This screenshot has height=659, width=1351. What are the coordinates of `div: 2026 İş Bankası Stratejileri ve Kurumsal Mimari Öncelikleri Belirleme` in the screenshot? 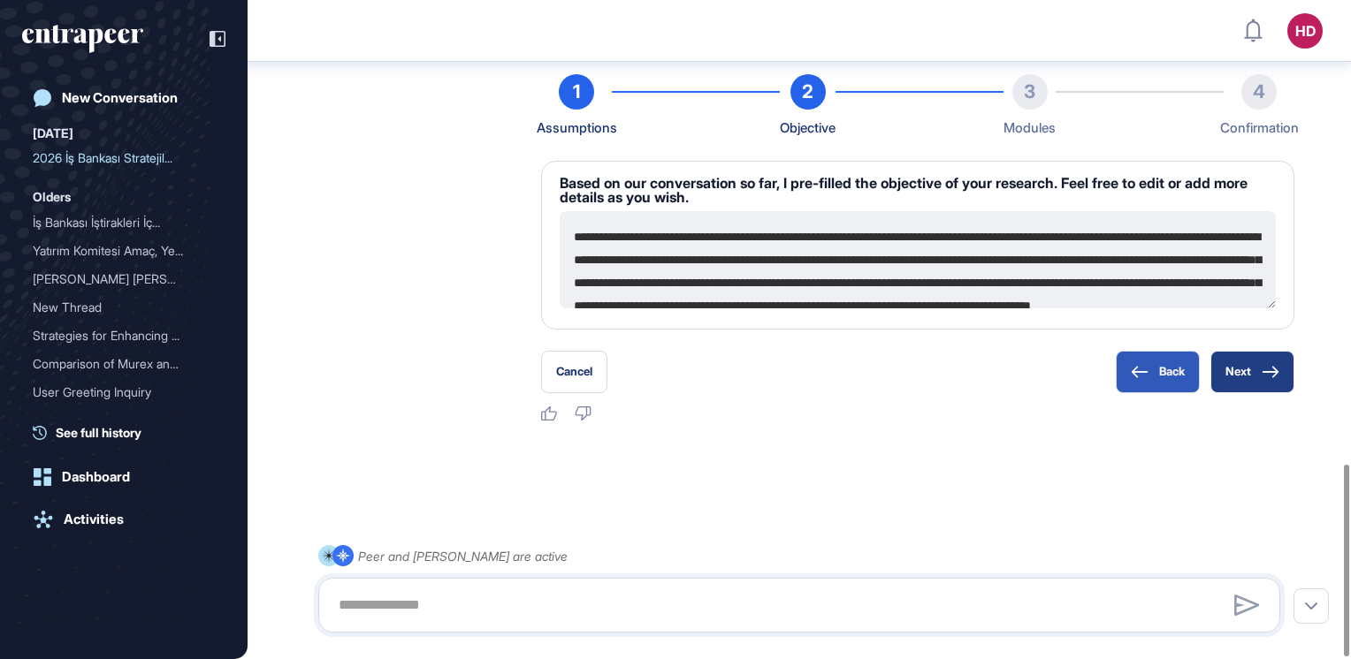 It's located at (124, 158).